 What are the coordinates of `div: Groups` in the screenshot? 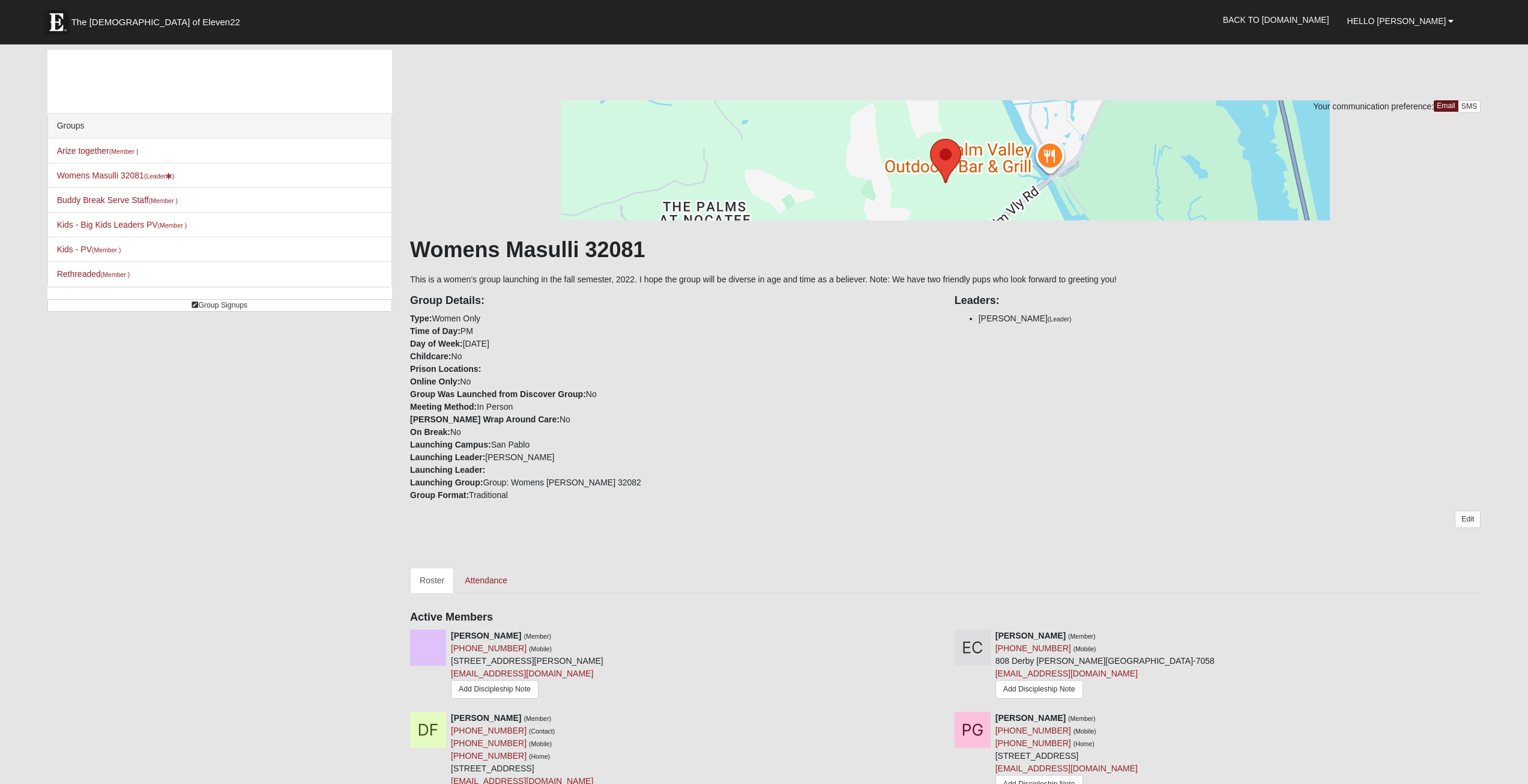 It's located at (219, 126).